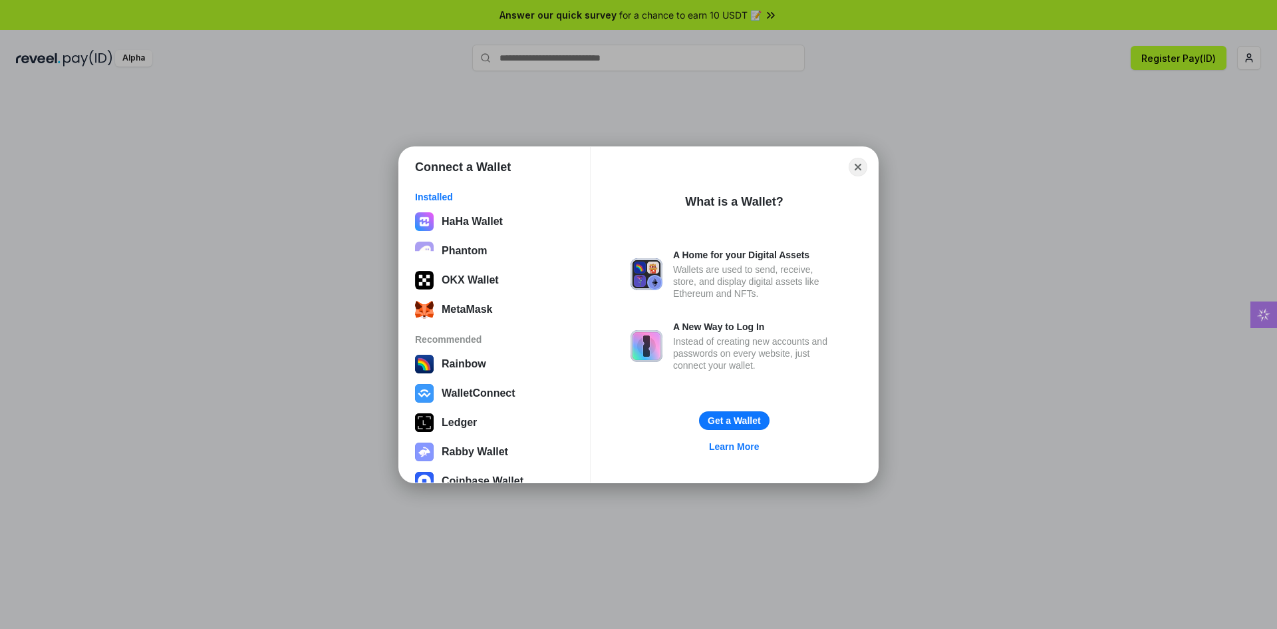  Describe the element at coordinates (494, 481) in the screenshot. I see `button: Coinbase Wallet` at that location.